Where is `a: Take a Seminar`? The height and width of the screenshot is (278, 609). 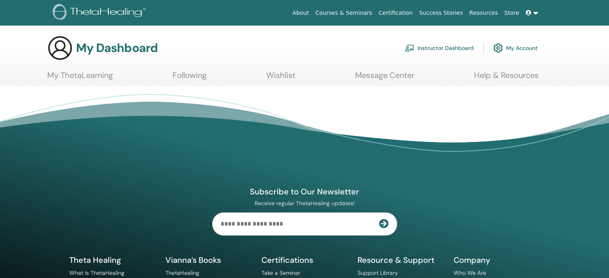
a: Take a Seminar is located at coordinates (281, 273).